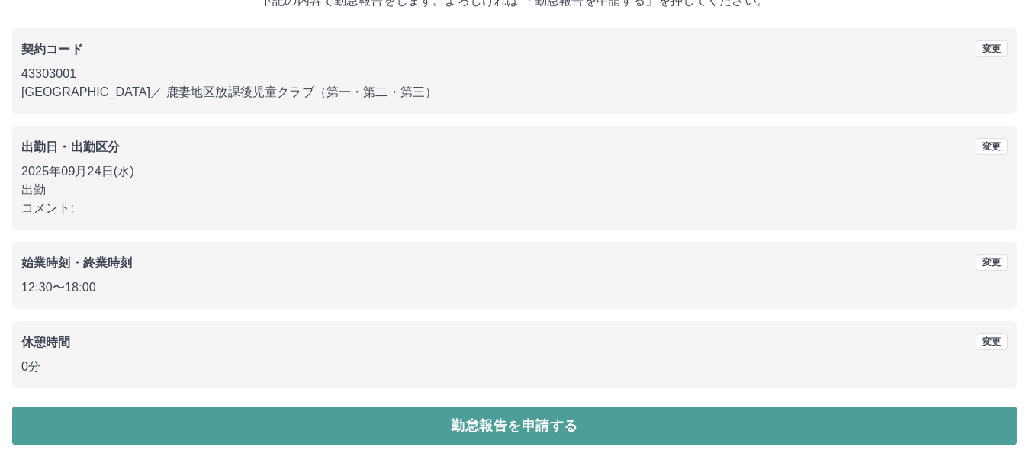  What do you see at coordinates (52, 49) in the screenshot?
I see `b: 契約コード` at bounding box center [52, 49].